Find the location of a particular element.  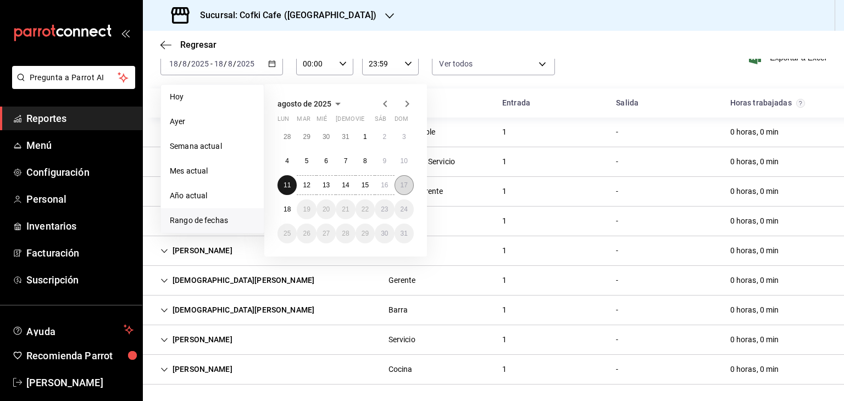

button: agosto de 2025 is located at coordinates (311, 104).